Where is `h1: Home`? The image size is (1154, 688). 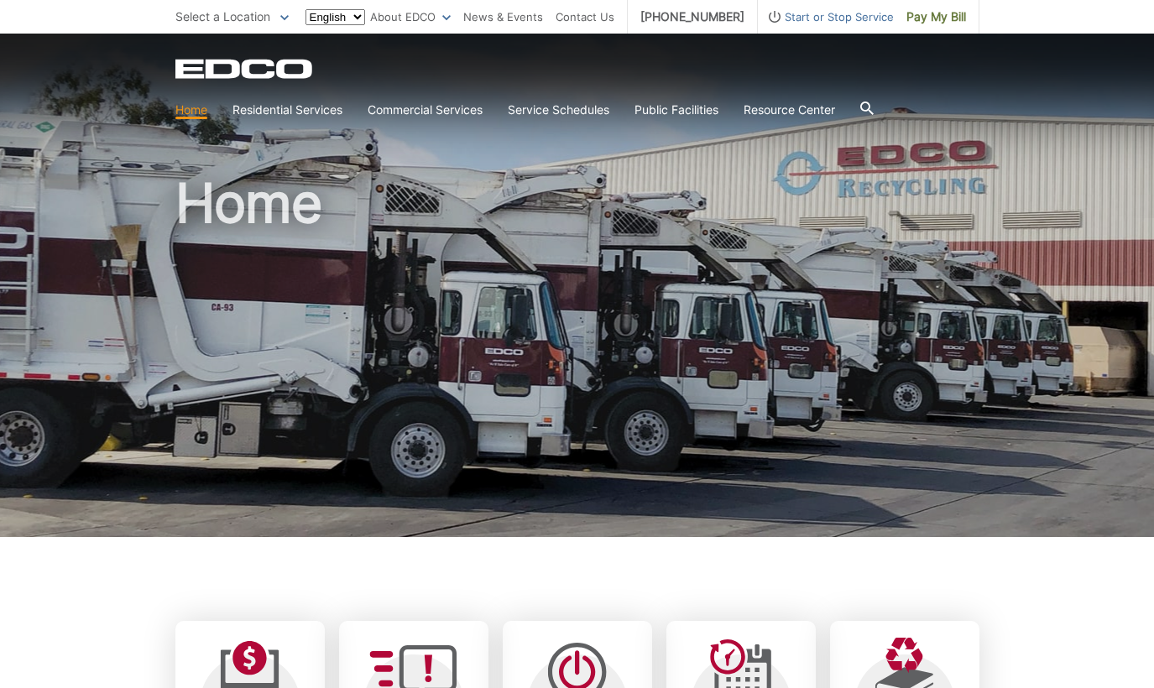
h1: Home is located at coordinates (577, 360).